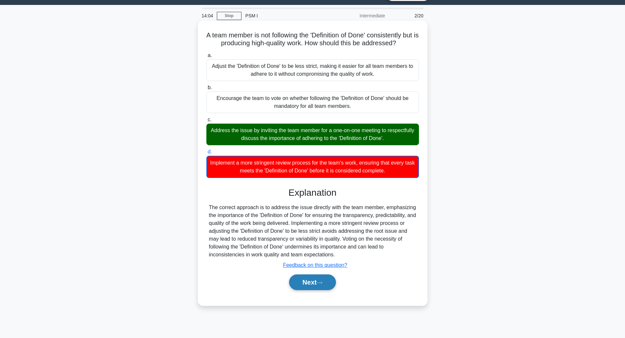 This screenshot has width=625, height=338. What do you see at coordinates (408, 16) in the screenshot?
I see `div: 2/20` at bounding box center [408, 16].